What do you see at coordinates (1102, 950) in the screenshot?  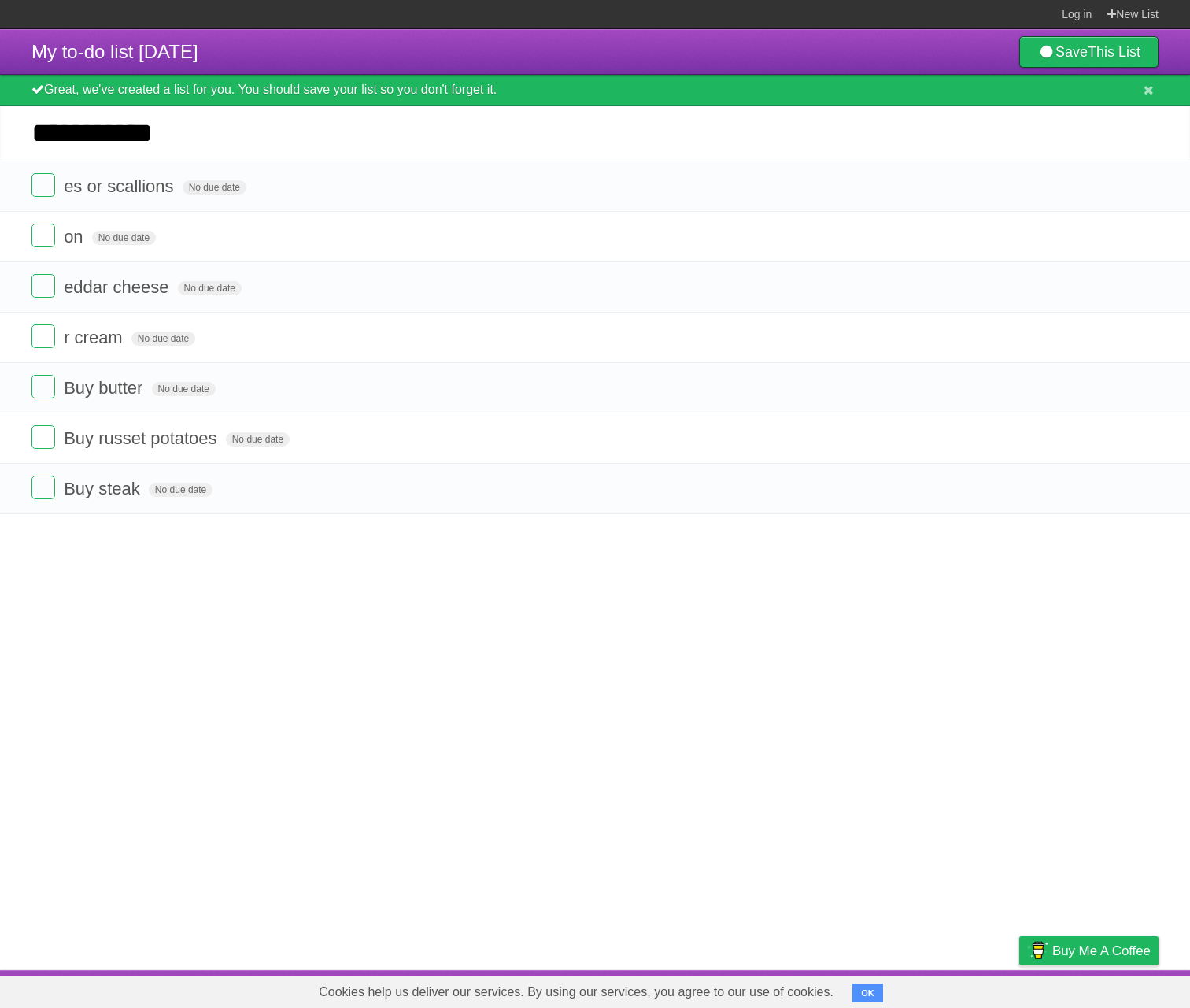 I see `span: Buy me a coffee` at bounding box center [1102, 950].